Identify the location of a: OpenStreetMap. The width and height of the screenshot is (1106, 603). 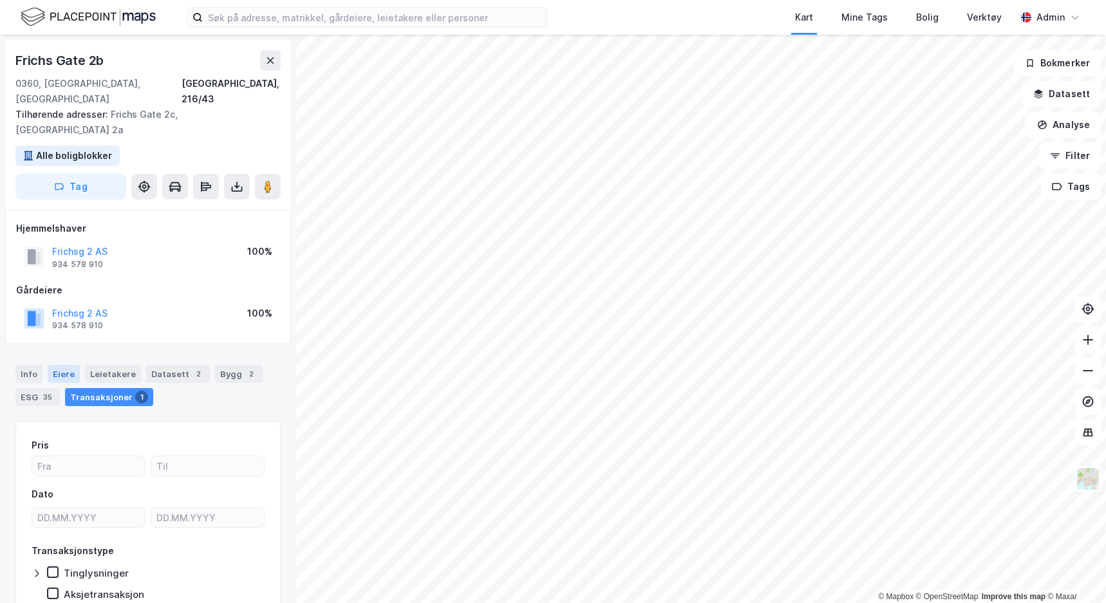
(947, 597).